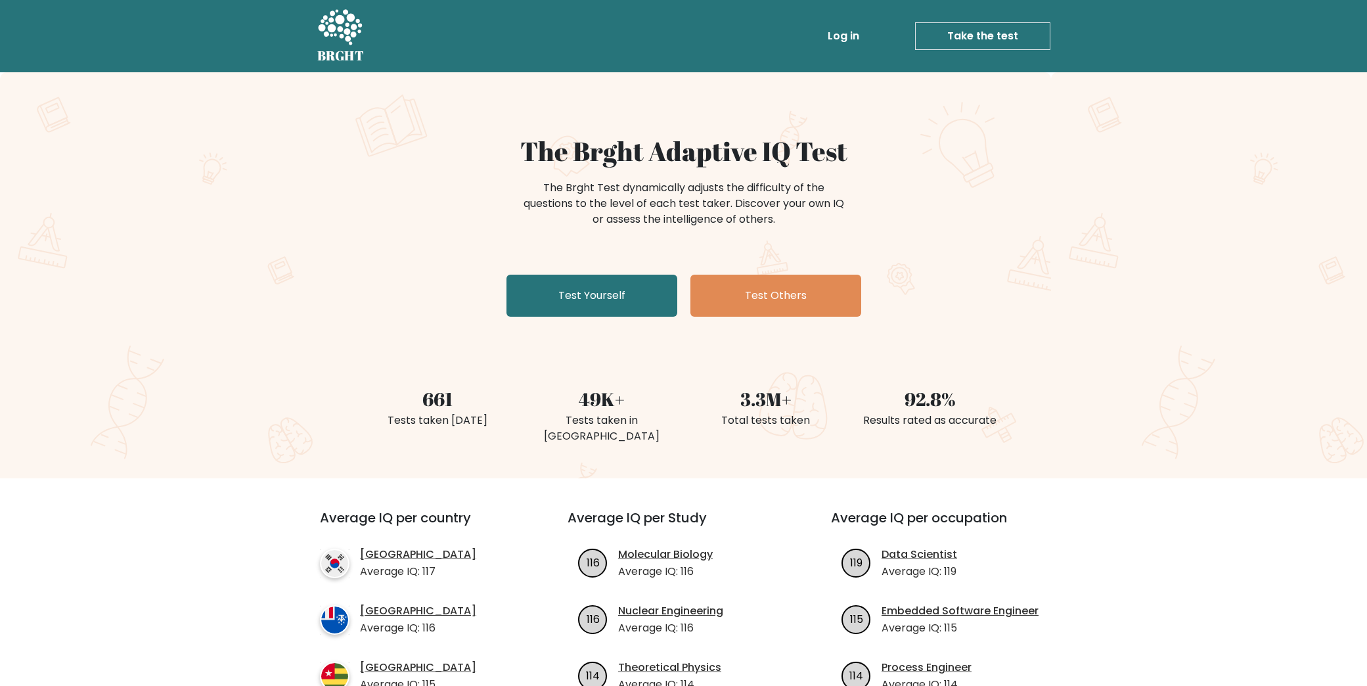 The height and width of the screenshot is (686, 1367). Describe the element at coordinates (684, 151) in the screenshot. I see `h1: The Brght Adaptive IQ Test` at that location.